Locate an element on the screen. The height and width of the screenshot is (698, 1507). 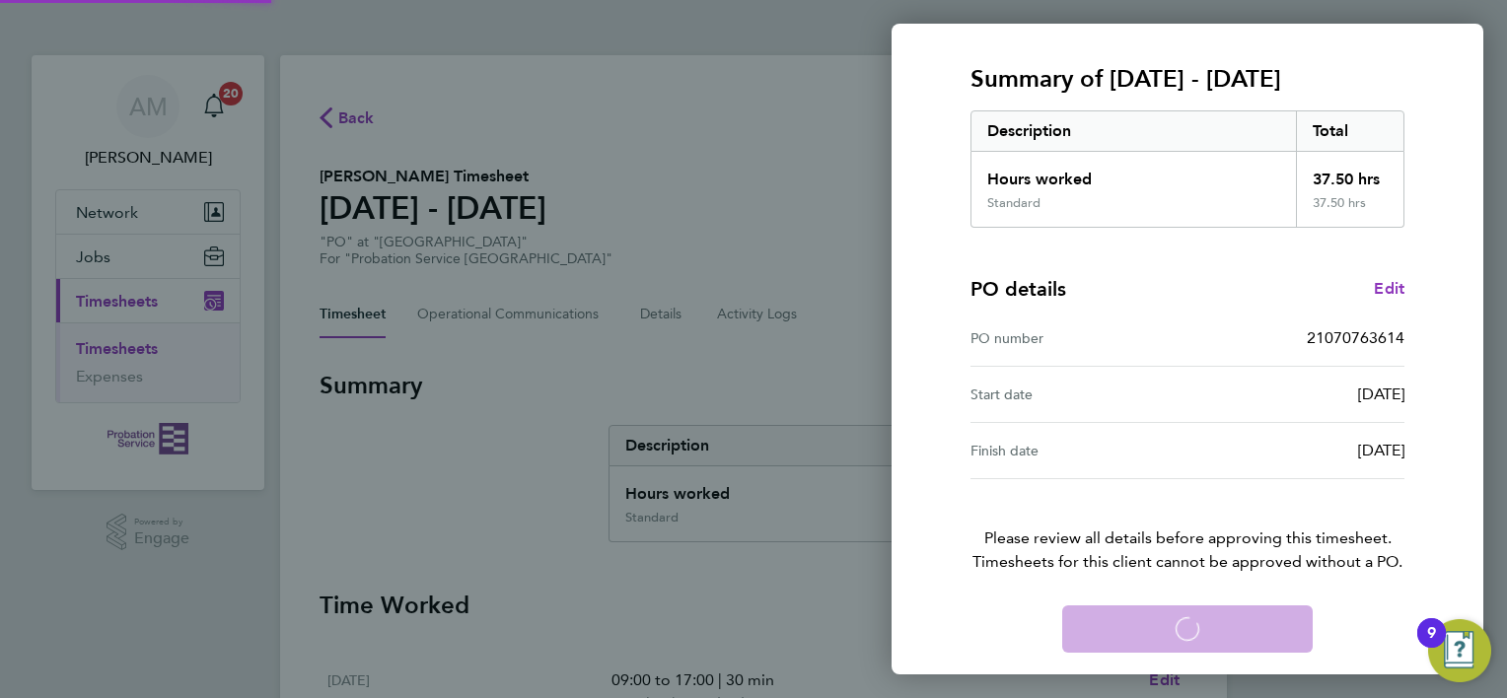
div: Hours worked is located at coordinates (1133, 174).